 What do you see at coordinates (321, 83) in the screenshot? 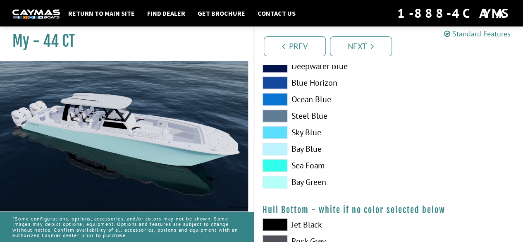
I see `label: Blue Horizon` at bounding box center [321, 83].